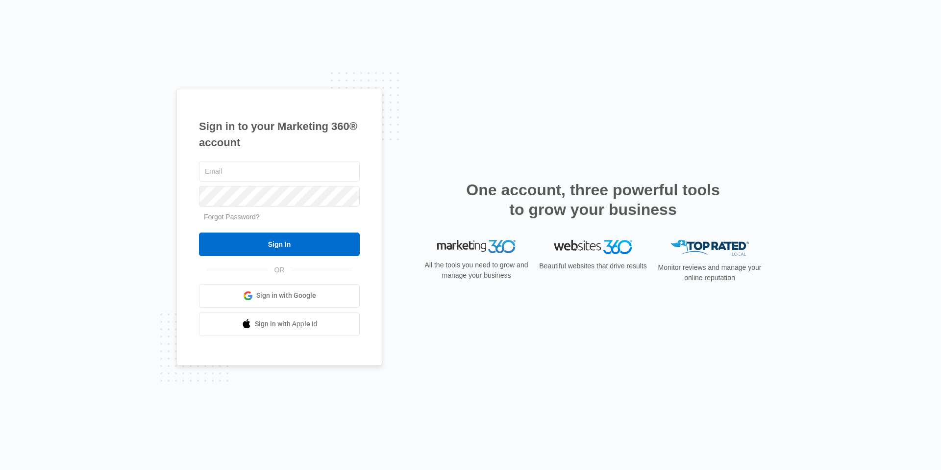 The height and width of the screenshot is (470, 941). What do you see at coordinates (279, 244) in the screenshot?
I see `input: Sign In` at bounding box center [279, 244].